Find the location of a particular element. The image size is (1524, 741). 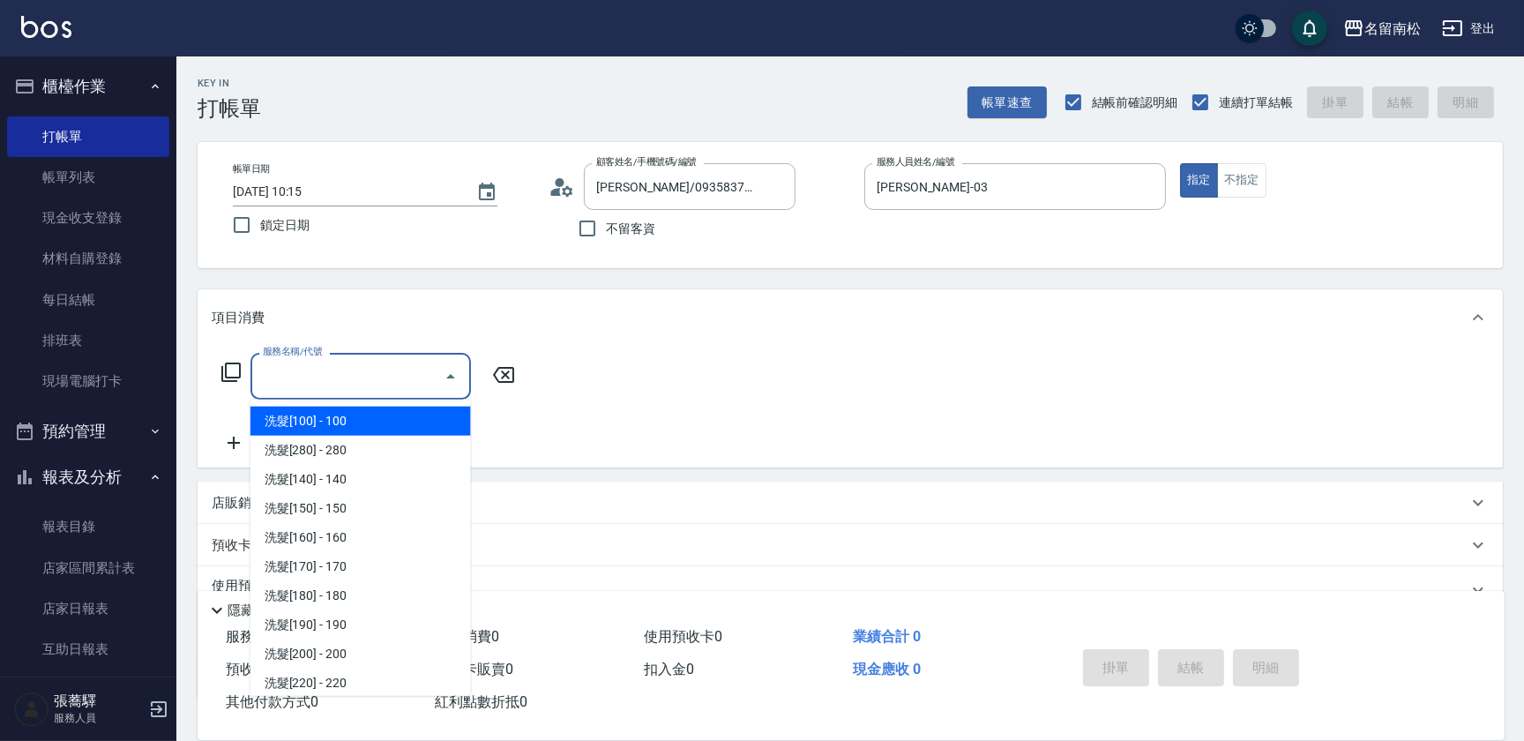

div: 使用預收卡x110 is located at coordinates (850, 590).